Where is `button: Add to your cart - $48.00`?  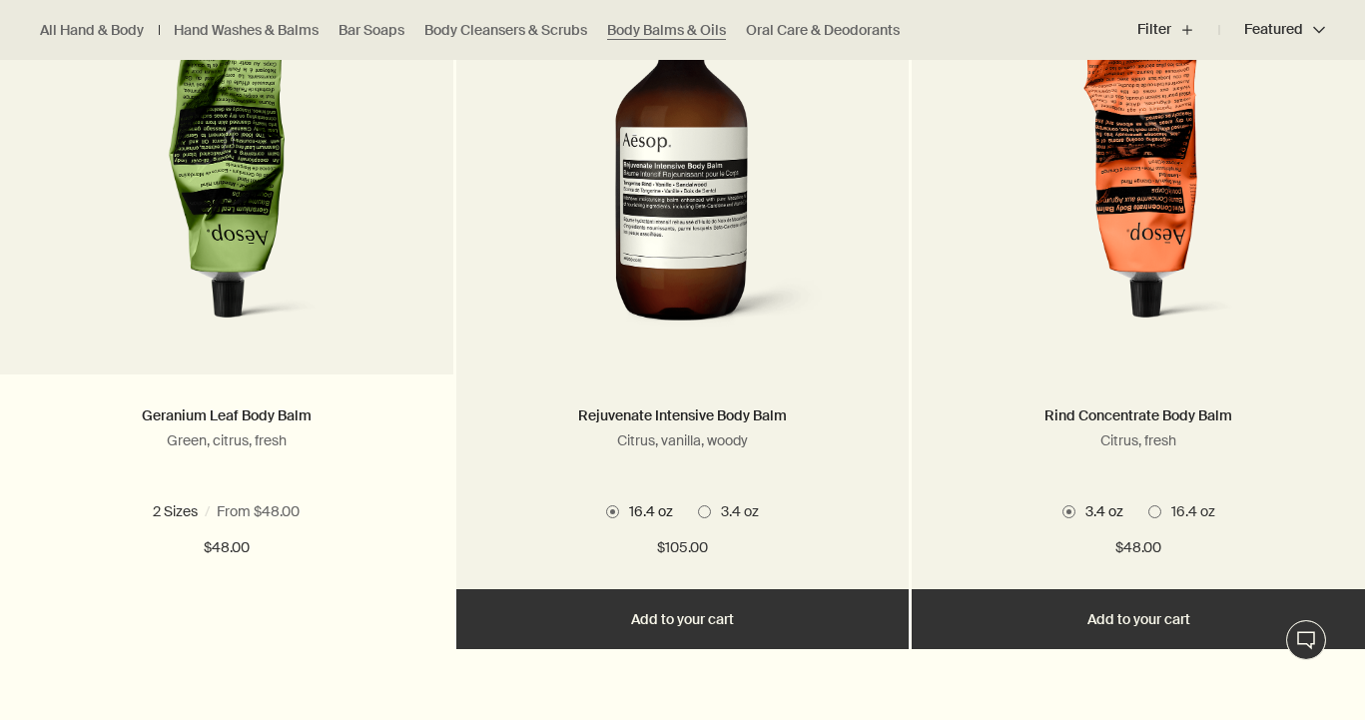 button: Add to your cart - $48.00 is located at coordinates (1139, 619).